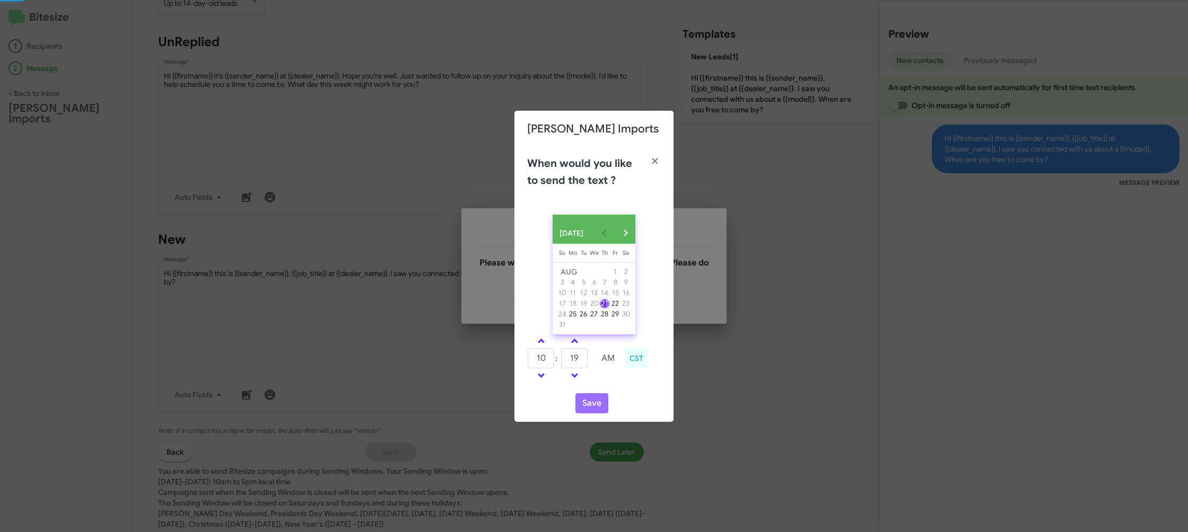  What do you see at coordinates (573, 314) in the screenshot?
I see `button: August 25, 2025` at bounding box center [573, 314].